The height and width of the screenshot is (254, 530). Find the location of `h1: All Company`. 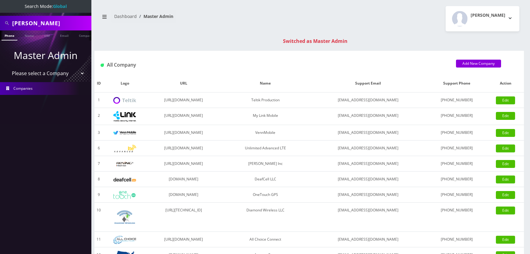

h1: All Company is located at coordinates (274, 65).